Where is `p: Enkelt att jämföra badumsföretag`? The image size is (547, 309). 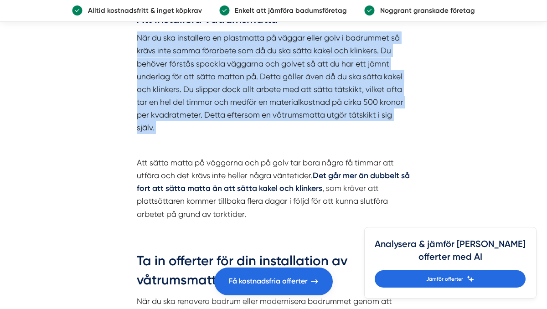 p: Enkelt att jämföra badumsföretag is located at coordinates (288, 10).